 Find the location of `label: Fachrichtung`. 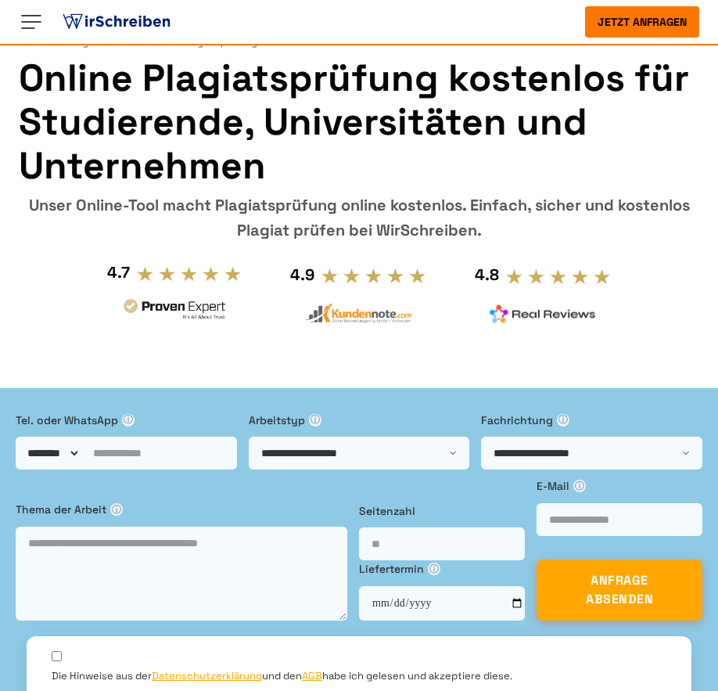

label: Fachrichtung is located at coordinates (591, 420).